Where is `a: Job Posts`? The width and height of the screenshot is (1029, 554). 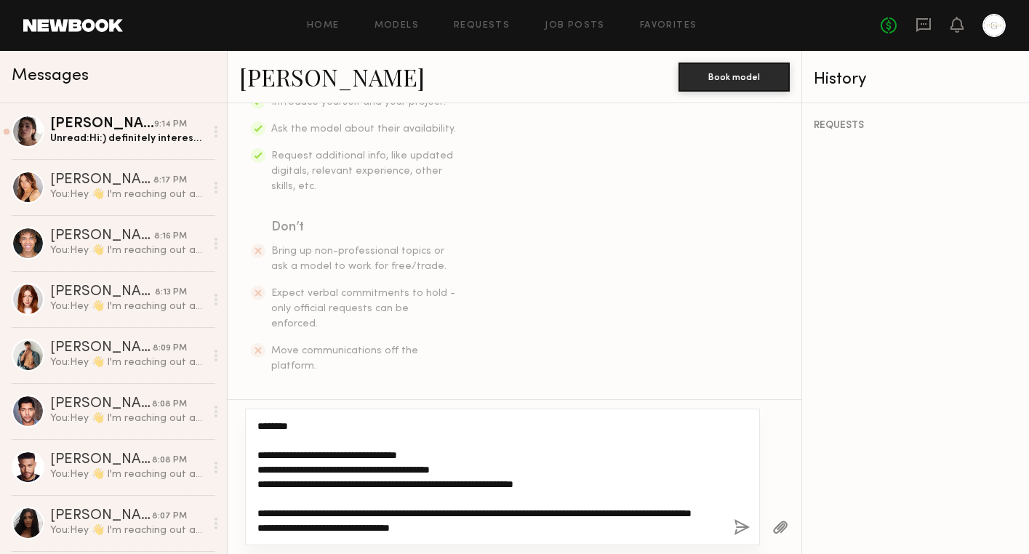 a: Job Posts is located at coordinates (575, 25).